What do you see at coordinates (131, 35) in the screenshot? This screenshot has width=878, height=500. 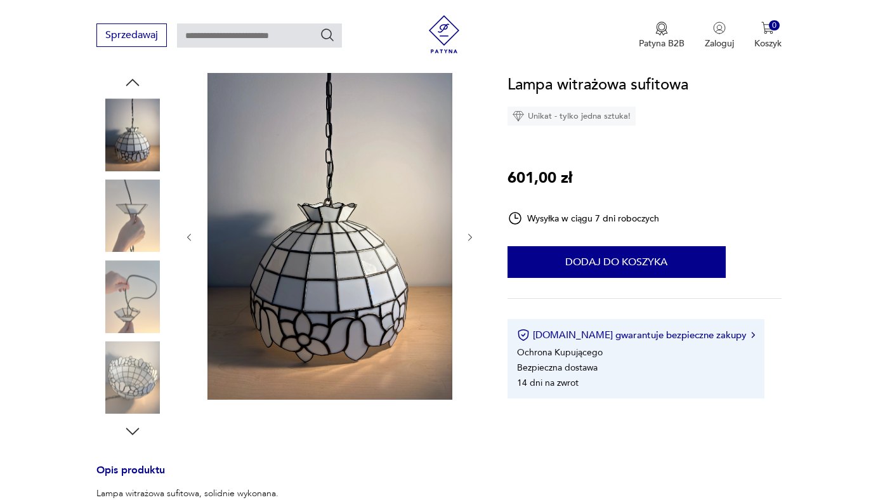 I see `button: Sprzedawaj` at bounding box center [131, 35].